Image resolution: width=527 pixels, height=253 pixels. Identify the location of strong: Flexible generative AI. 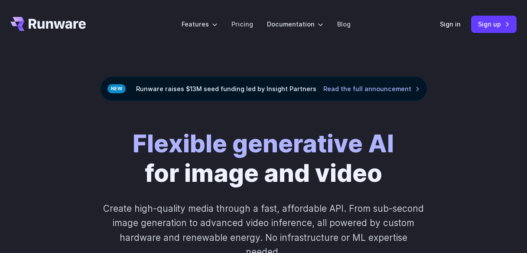
(263, 143).